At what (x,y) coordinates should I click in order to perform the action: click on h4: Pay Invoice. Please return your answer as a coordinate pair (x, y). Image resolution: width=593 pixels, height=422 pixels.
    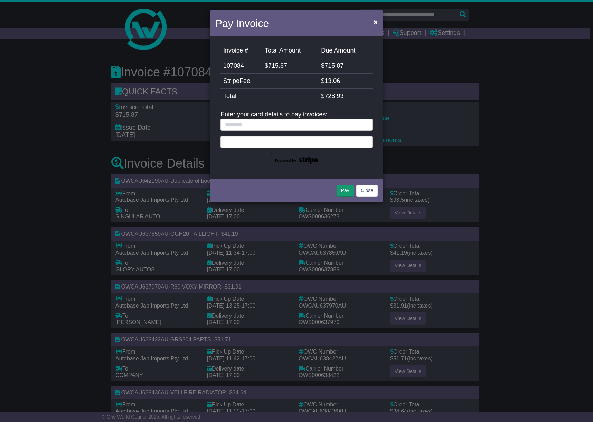
    Looking at the image, I should click on (242, 23).